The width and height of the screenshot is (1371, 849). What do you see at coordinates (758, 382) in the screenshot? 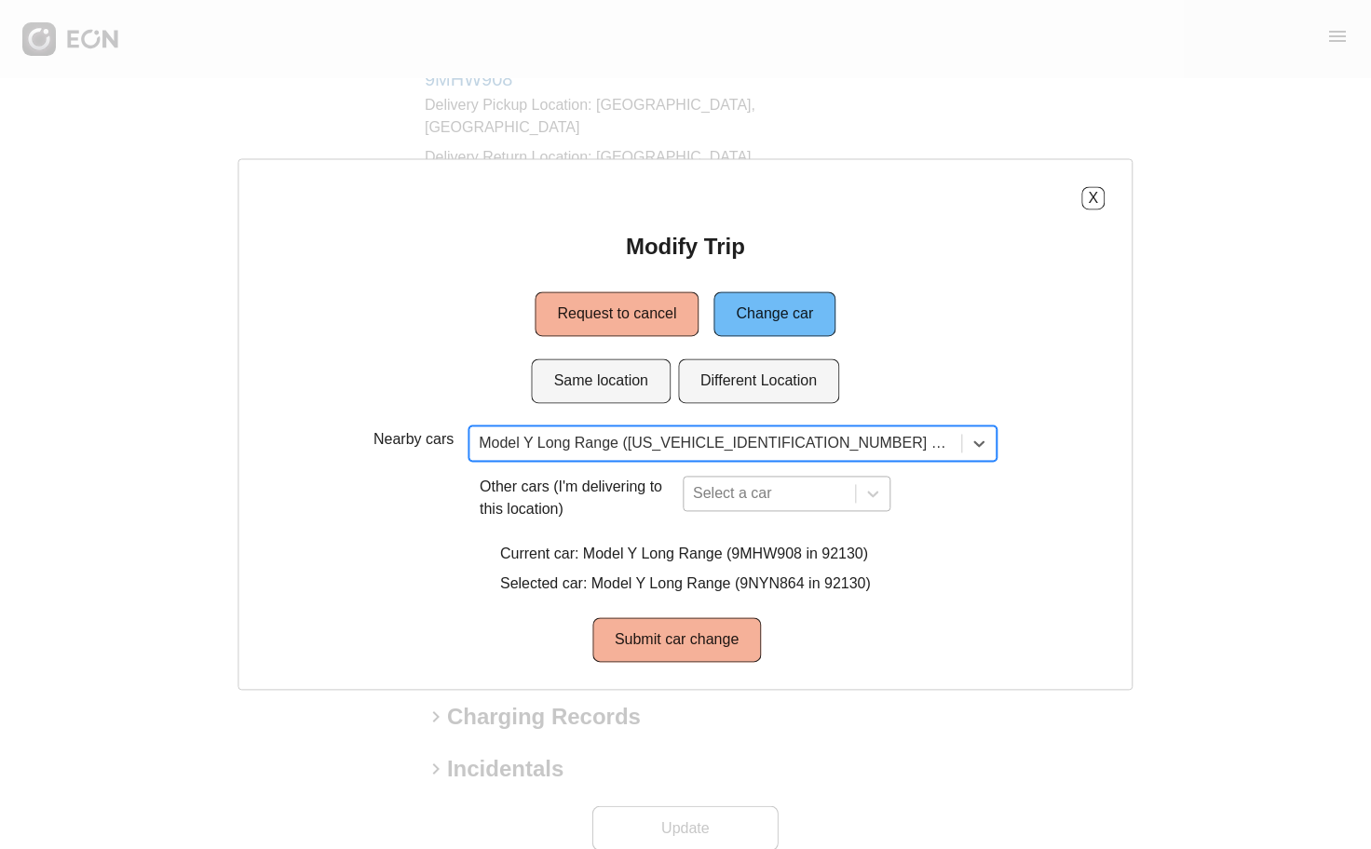
I see `button: Different Location` at bounding box center [758, 382].